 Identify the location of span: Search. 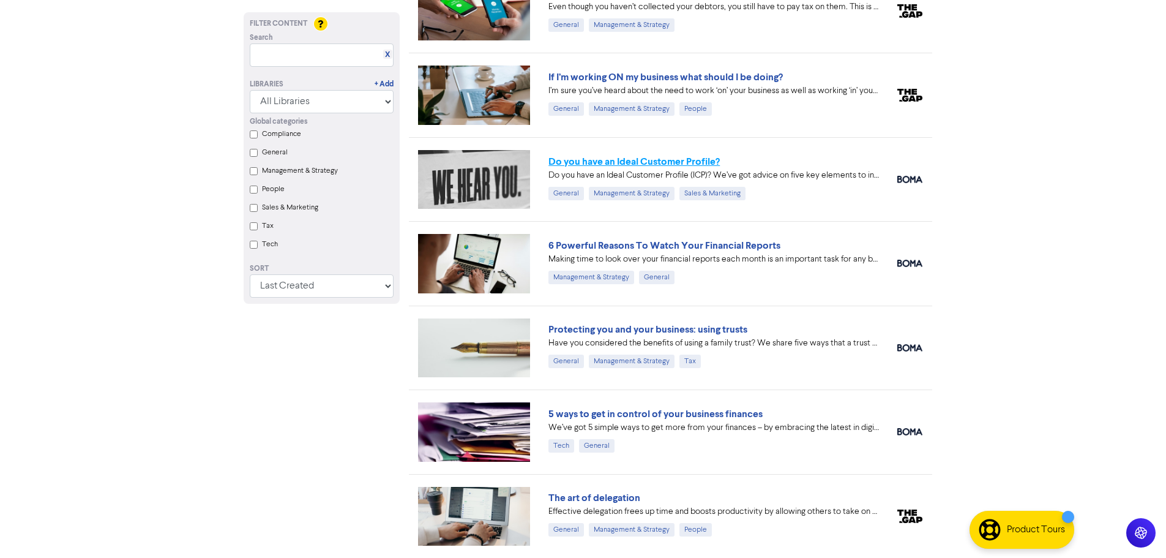
(261, 38).